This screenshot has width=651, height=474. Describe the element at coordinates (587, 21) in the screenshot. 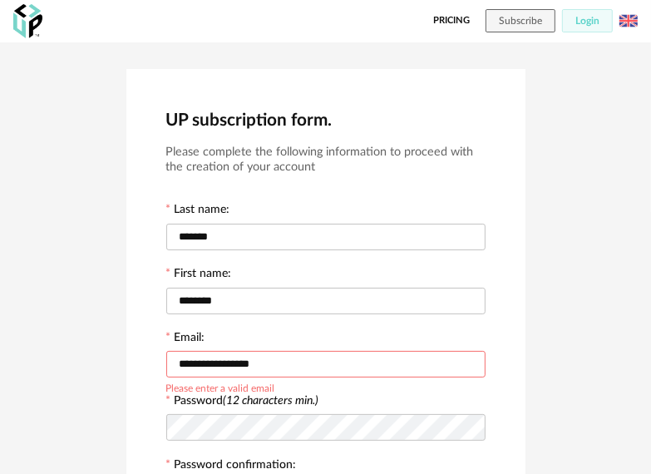

I see `span: Login` at that location.